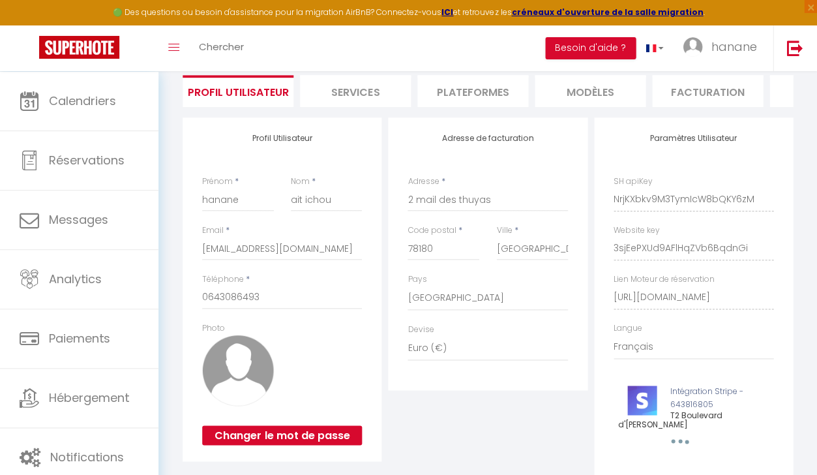 This screenshot has height=475, width=817. What do you see at coordinates (87, 160) in the screenshot?
I see `span: Réservations` at bounding box center [87, 160].